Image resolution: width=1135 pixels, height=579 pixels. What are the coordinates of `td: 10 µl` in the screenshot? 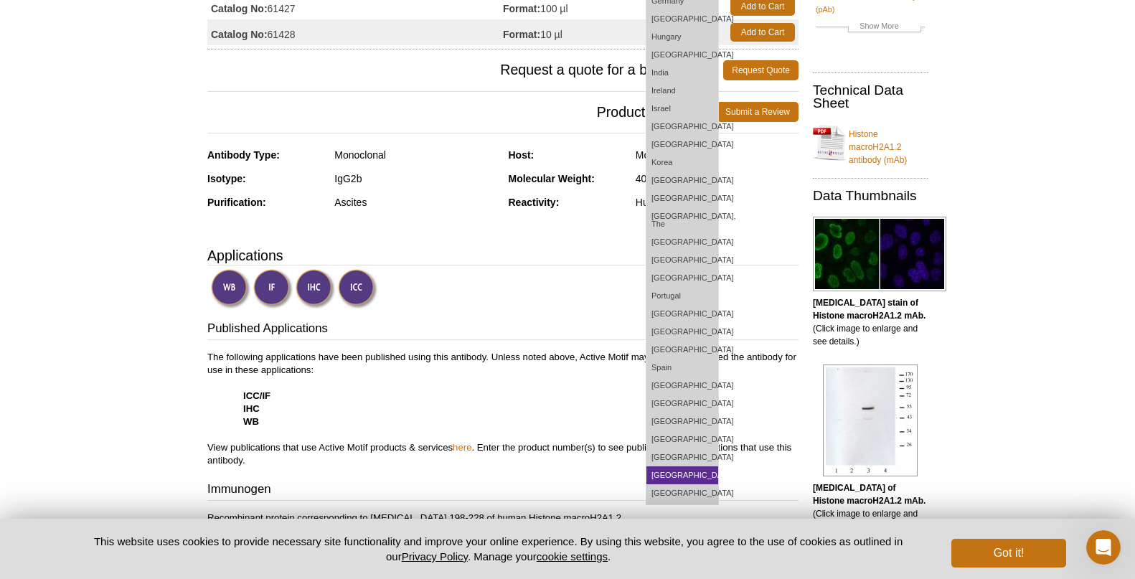 It's located at (584, 32).